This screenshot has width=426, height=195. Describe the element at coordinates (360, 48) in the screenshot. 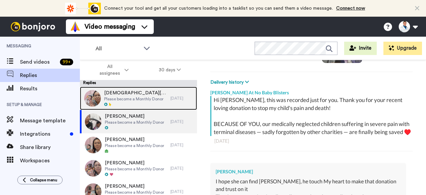

I see `a: Invite` at that location.